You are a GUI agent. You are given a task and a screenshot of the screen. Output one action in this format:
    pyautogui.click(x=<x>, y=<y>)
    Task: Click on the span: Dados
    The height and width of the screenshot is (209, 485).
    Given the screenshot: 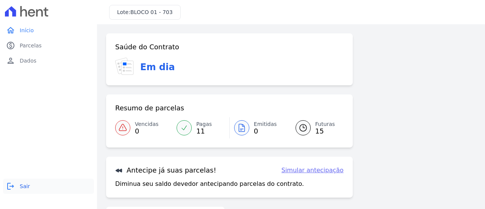 What is the action you would take?
    pyautogui.click(x=28, y=61)
    